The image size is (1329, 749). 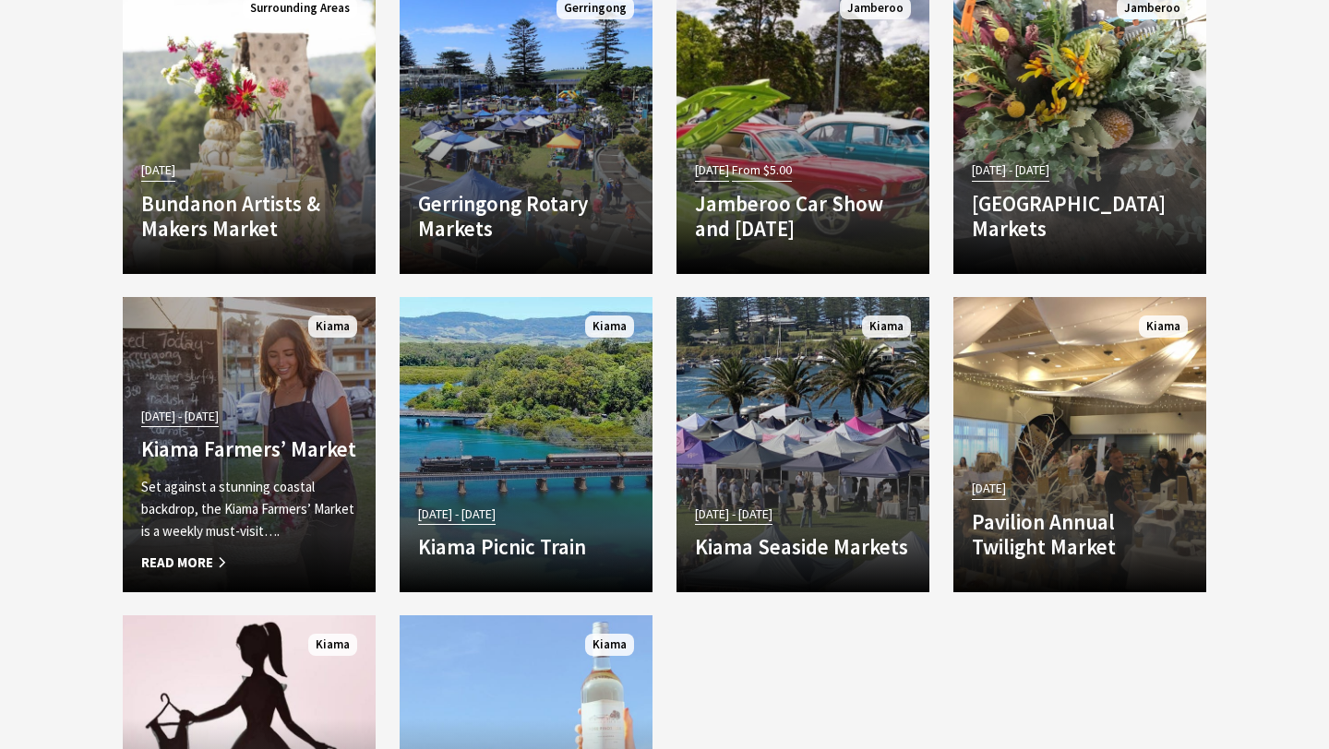 What do you see at coordinates (1080, 534) in the screenshot?
I see `h4: Pavilion Annual Twilight Market` at bounding box center [1080, 534].